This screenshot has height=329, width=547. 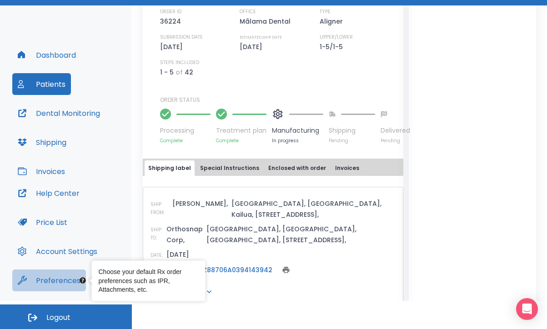 I want to click on button: Account Settings, so click(x=57, y=251).